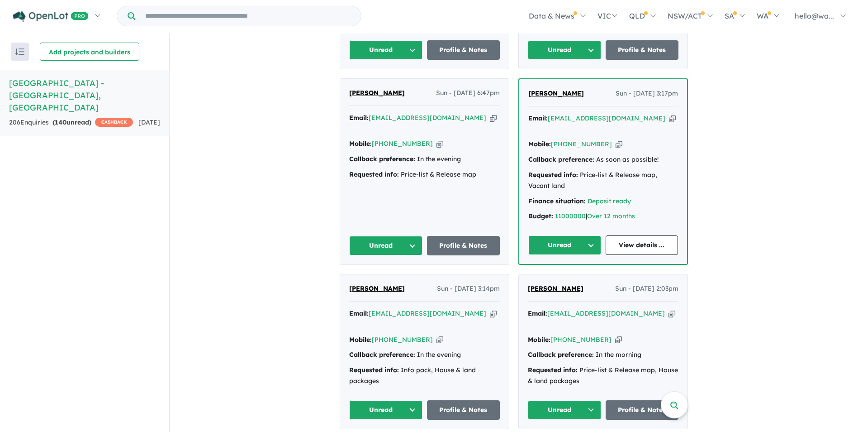  What do you see at coordinates (424, 376) in the screenshot?
I see `div: Info pack, House & land packages` at bounding box center [424, 376].